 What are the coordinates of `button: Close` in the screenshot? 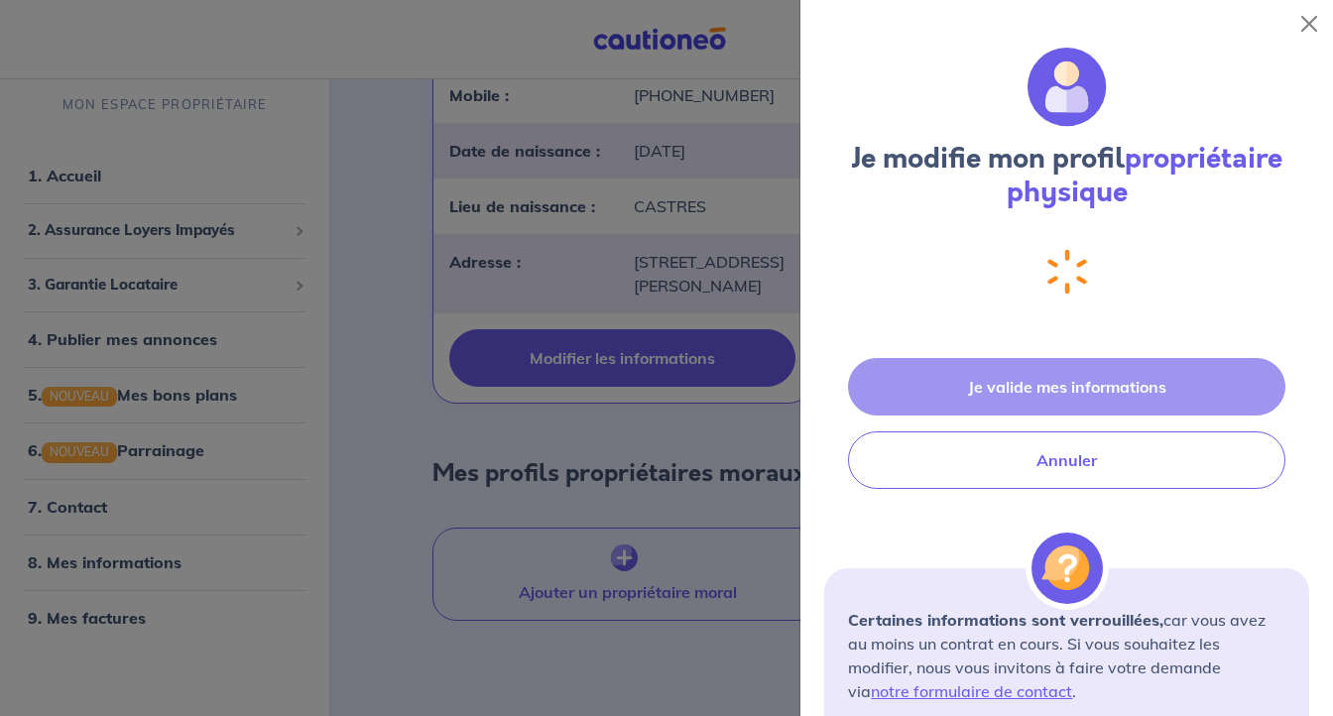 It's located at (1309, 24).